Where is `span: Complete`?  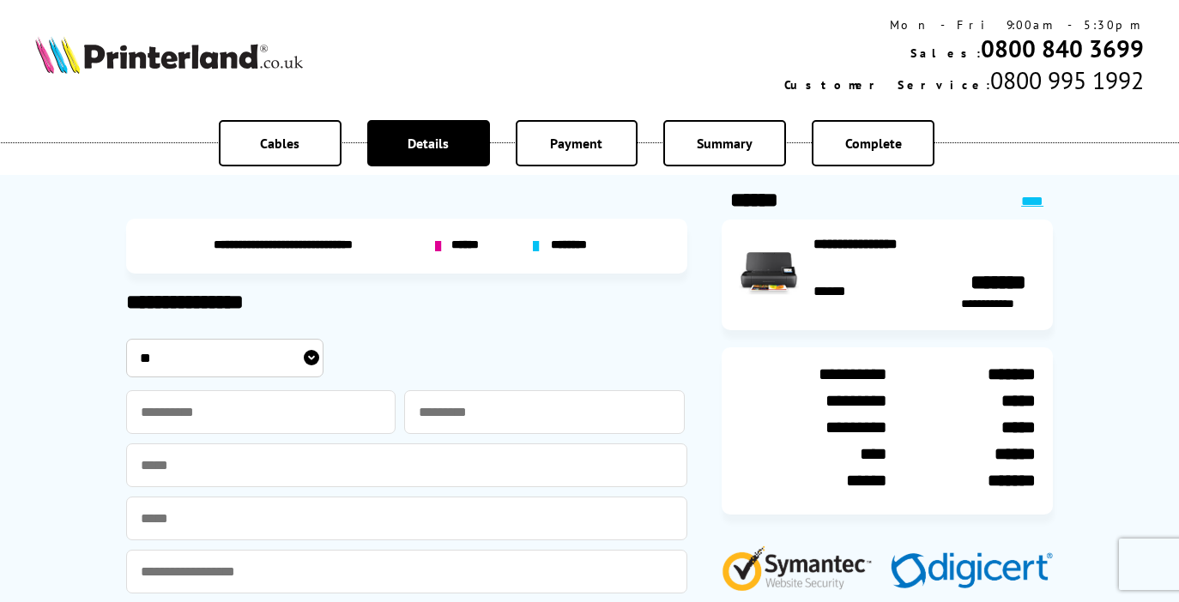
span: Complete is located at coordinates (873, 143).